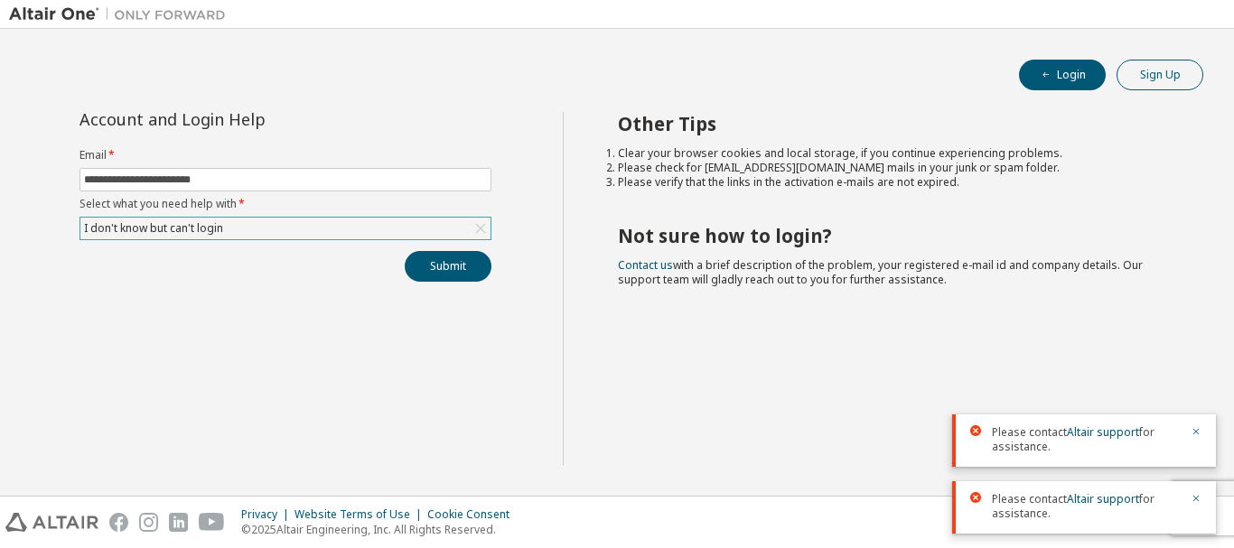 This screenshot has height=548, width=1234. I want to click on h2: Other Tips, so click(894, 124).